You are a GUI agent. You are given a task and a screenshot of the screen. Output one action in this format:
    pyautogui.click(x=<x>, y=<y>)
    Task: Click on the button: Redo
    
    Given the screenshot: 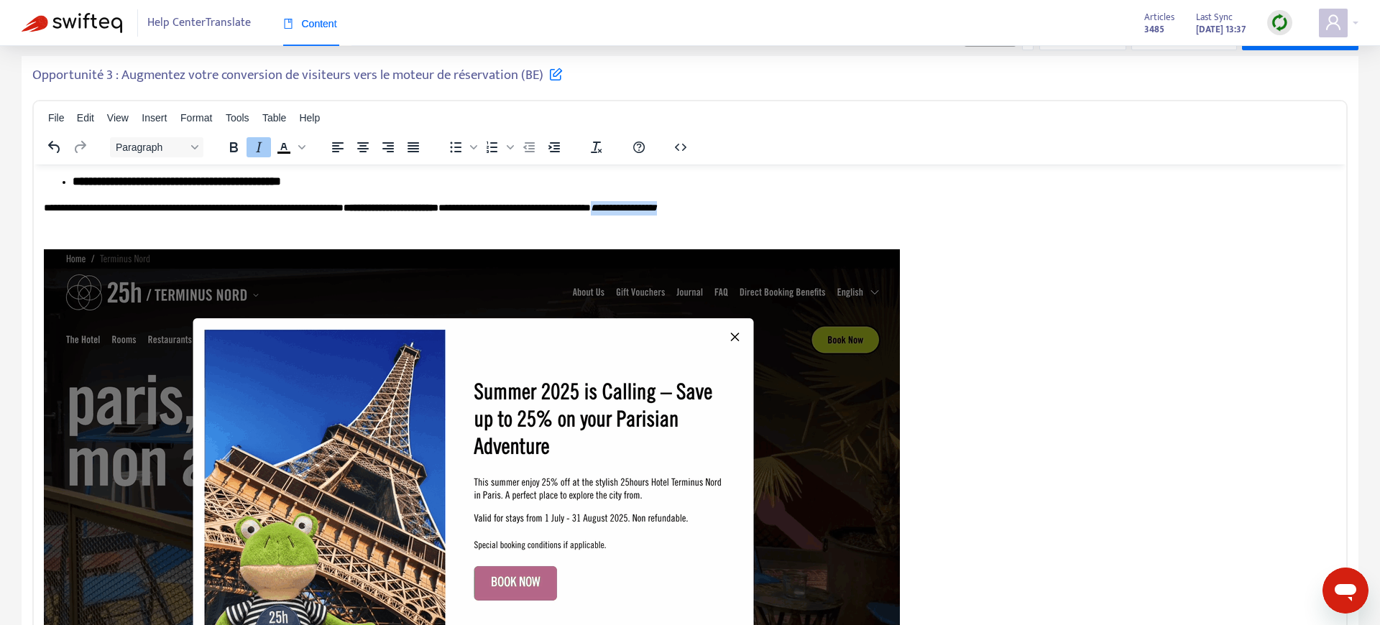 What is the action you would take?
    pyautogui.click(x=80, y=147)
    